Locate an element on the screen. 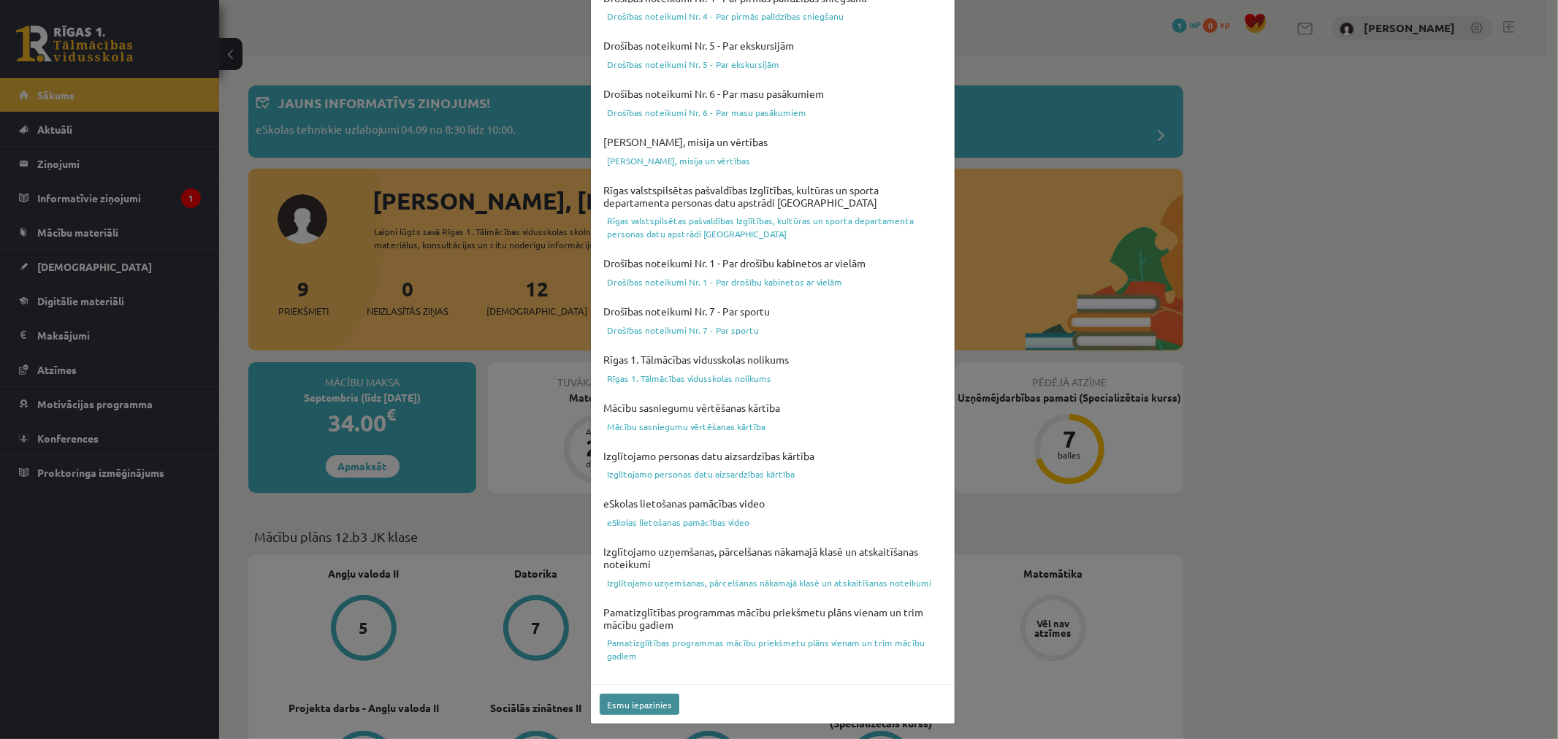  a: Mācību sasniegumu vērtēšanas kārtība is located at coordinates (773, 426).